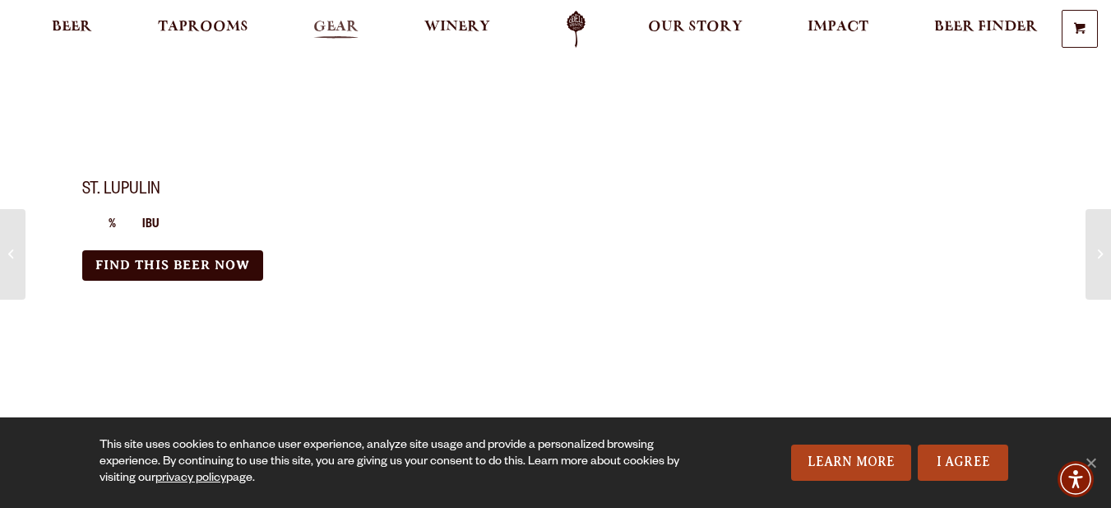 The image size is (1111, 508). Describe the element at coordinates (986, 27) in the screenshot. I see `span: Beer Finder` at that location.